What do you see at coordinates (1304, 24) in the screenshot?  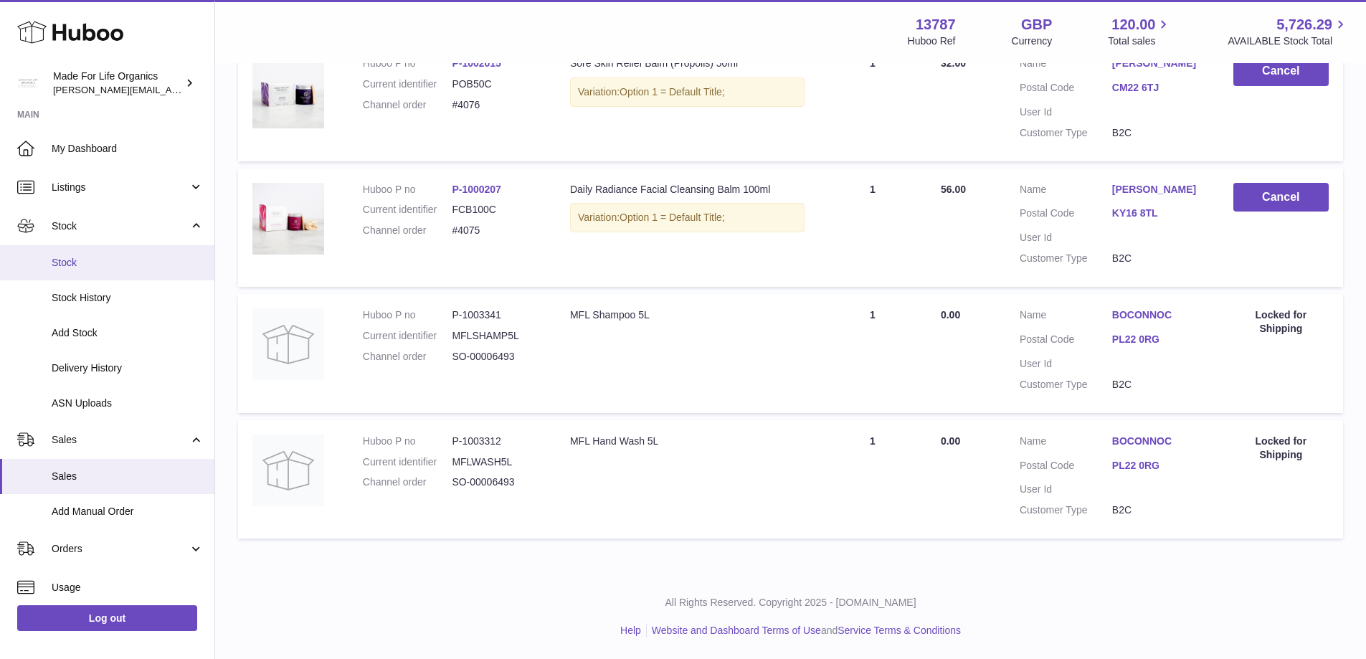 I see `span: 5,726.29` at bounding box center [1304, 24].